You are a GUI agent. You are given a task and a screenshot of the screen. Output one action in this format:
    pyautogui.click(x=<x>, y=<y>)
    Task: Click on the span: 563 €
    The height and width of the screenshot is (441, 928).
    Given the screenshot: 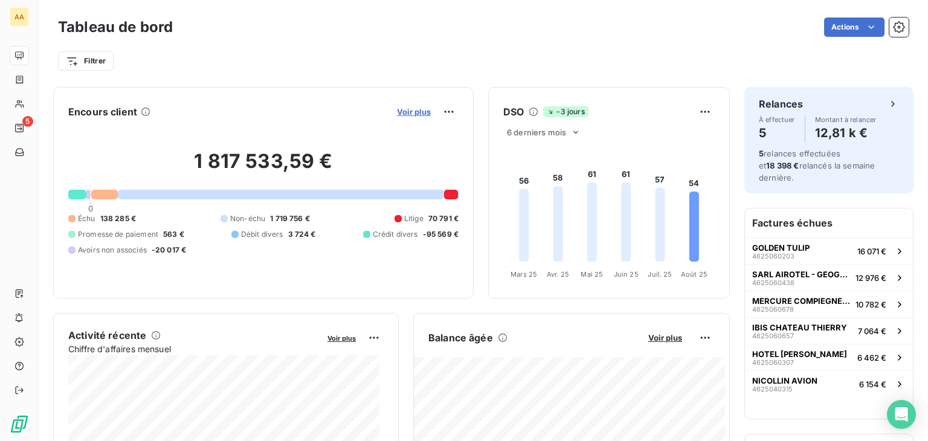 What is the action you would take?
    pyautogui.click(x=173, y=234)
    